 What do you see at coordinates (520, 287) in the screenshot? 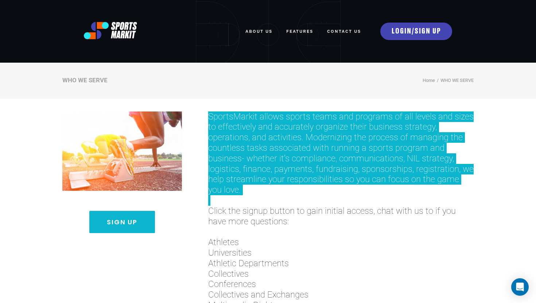
I see `div: Open Intercom Messenger` at bounding box center [520, 287].